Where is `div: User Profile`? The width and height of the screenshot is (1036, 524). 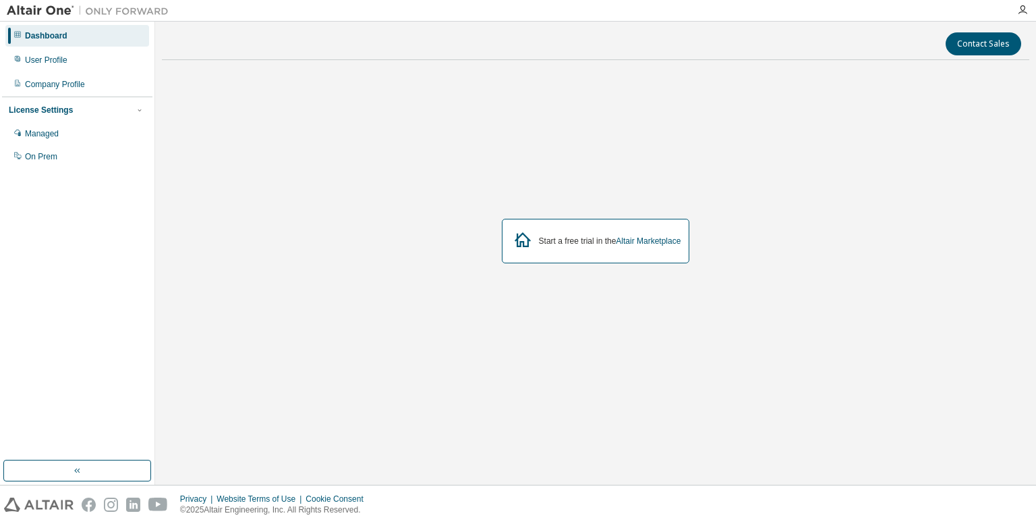
div: User Profile is located at coordinates (46, 60).